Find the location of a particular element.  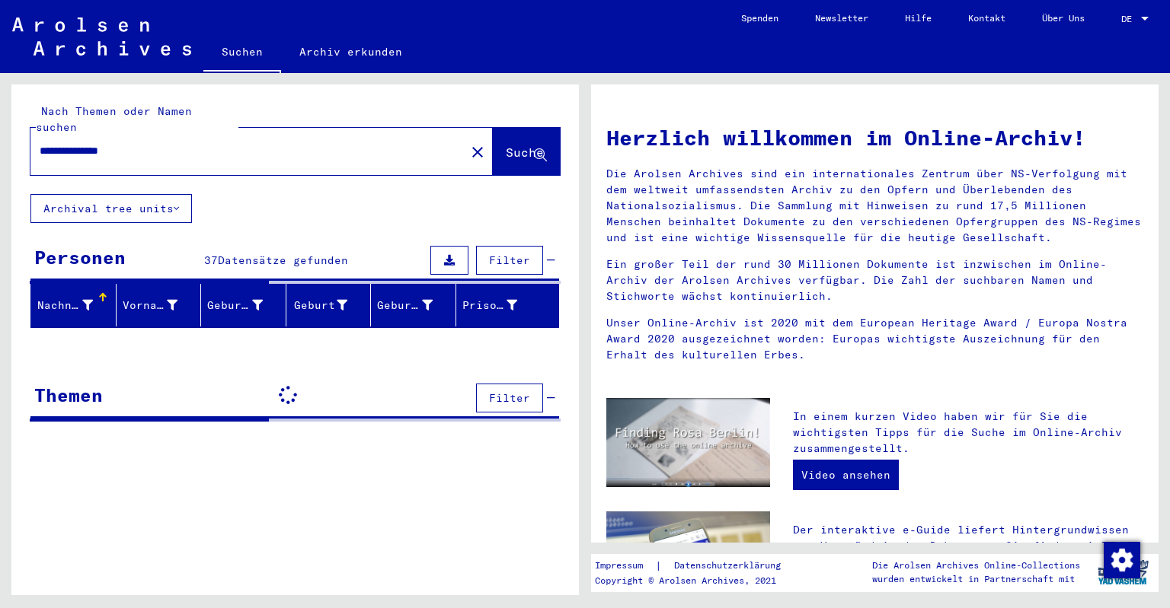

img: Zustimmung ändern is located at coordinates (1122, 560).